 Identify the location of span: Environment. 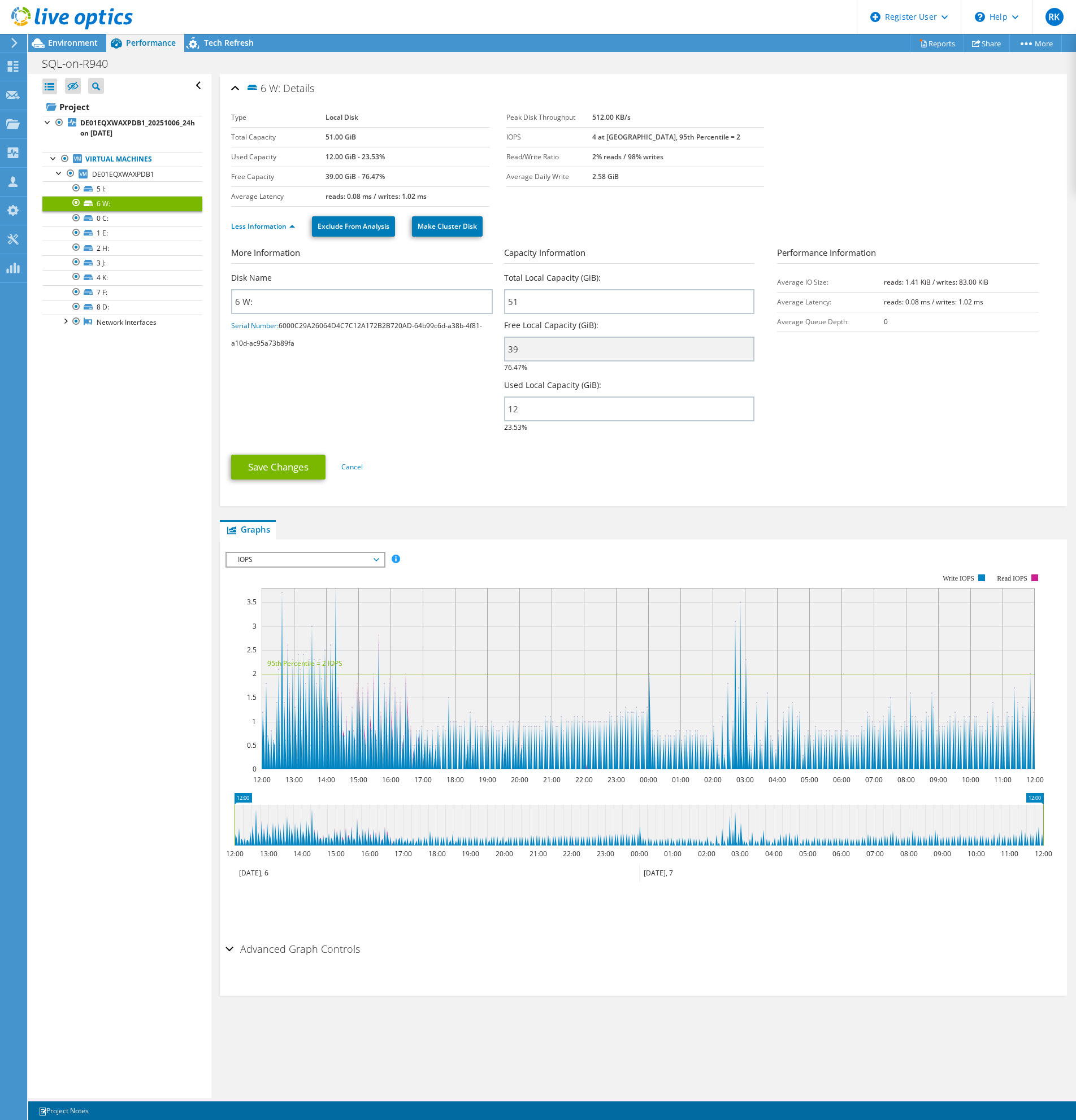
(73, 42).